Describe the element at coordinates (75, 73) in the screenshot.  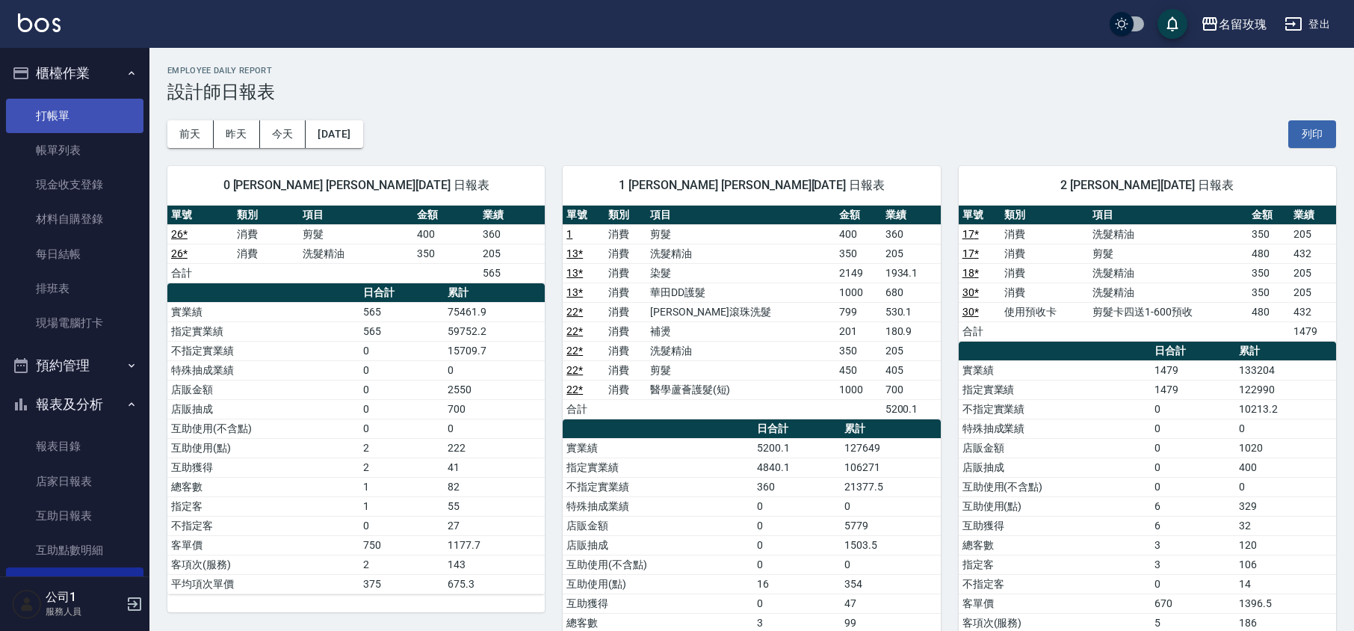
I see `button: 櫃檯作業` at that location.